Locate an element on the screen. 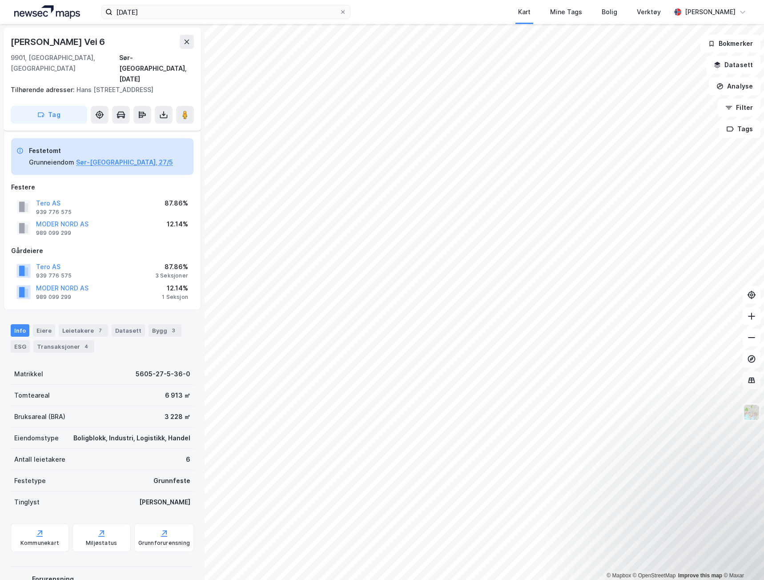 The width and height of the screenshot is (764, 580). div: Grunnfeste is located at coordinates (172, 481).